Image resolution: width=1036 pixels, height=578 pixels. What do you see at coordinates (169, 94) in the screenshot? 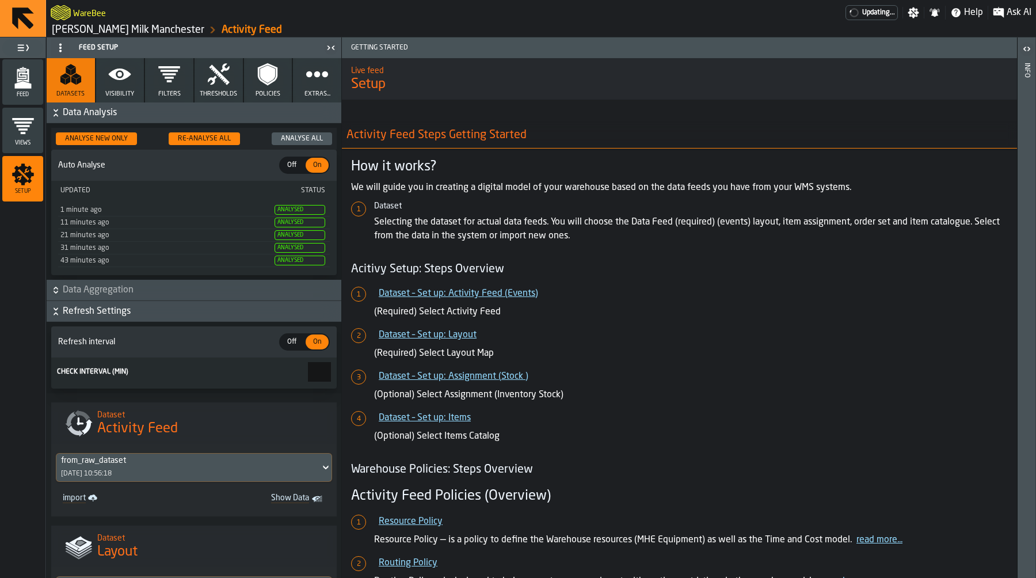
I see `span: Filters` at bounding box center [169, 94].